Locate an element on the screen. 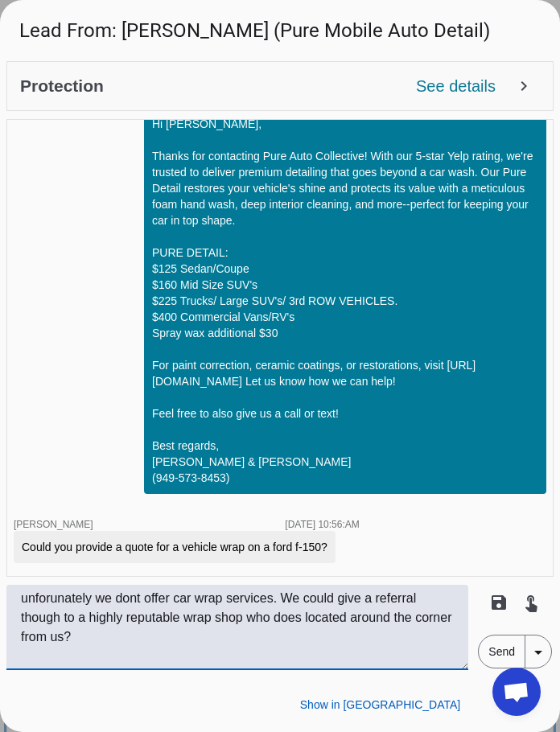 The height and width of the screenshot is (732, 560). h2: Protection is located at coordinates (62, 86).